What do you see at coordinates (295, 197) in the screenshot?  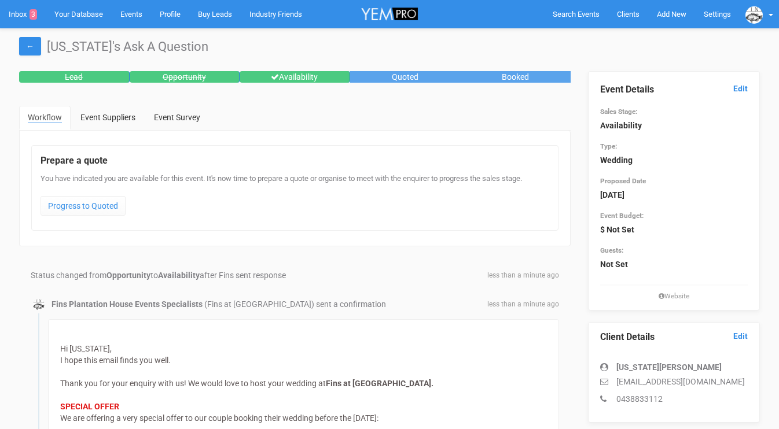 I see `div: You have indicated you are available for this event. It's now time to prepare a quote or organise...` at bounding box center [295, 197].